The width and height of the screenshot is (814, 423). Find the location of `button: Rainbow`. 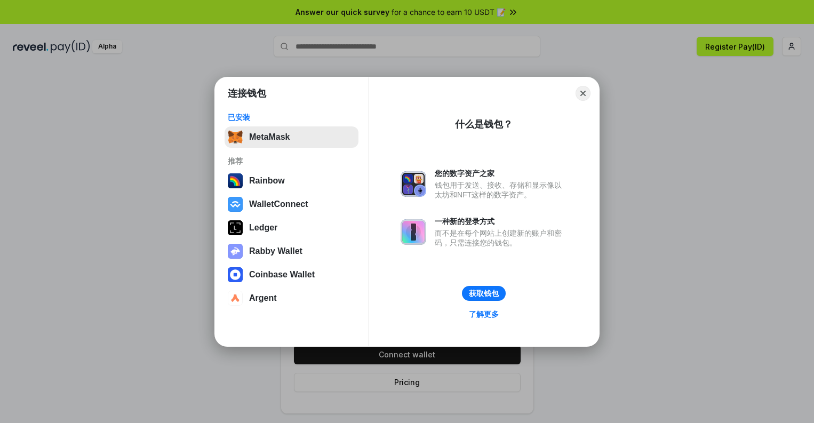

button: Rainbow is located at coordinates (291, 181).